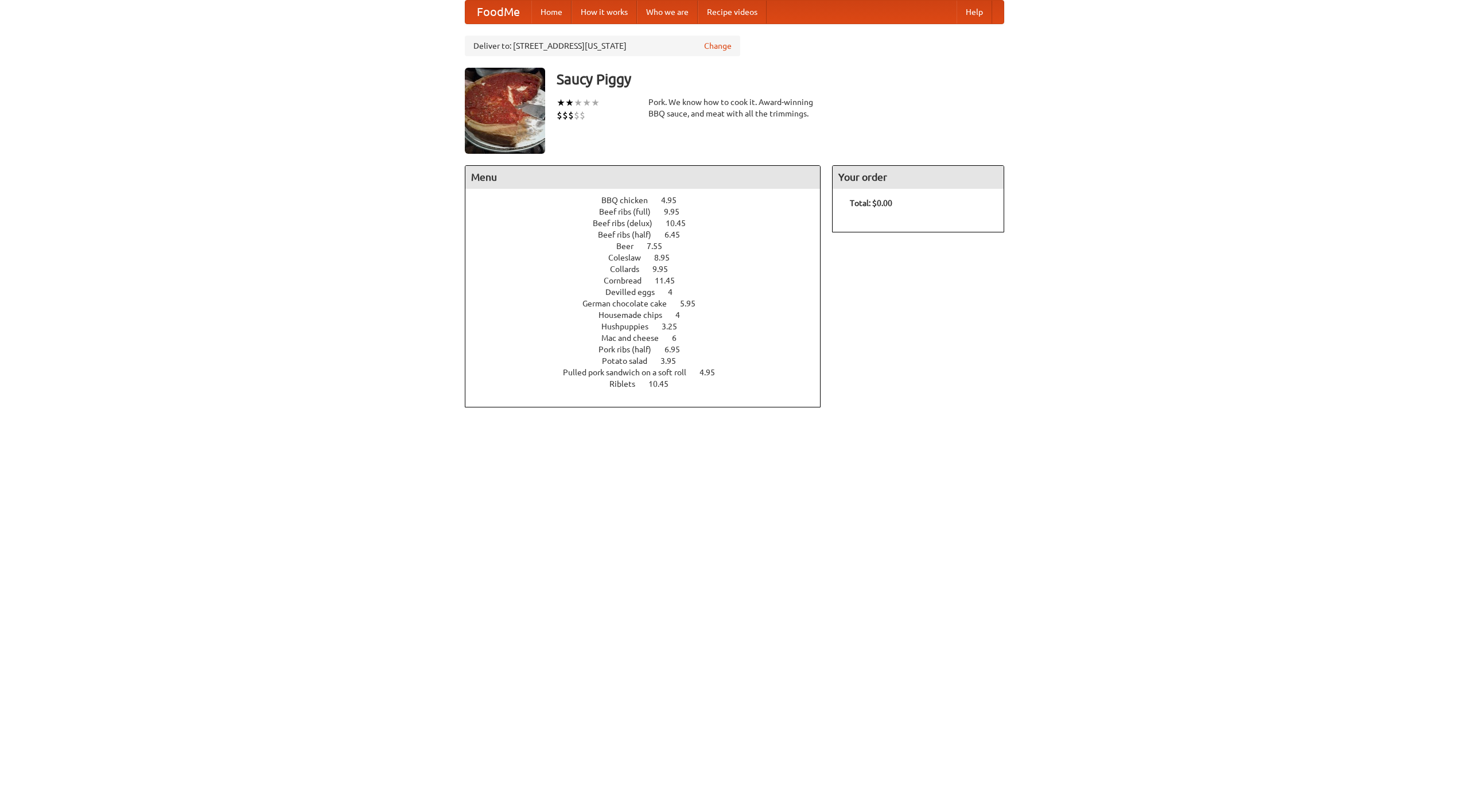 The image size is (1469, 812). I want to click on a: Recipe videos, so click(732, 12).